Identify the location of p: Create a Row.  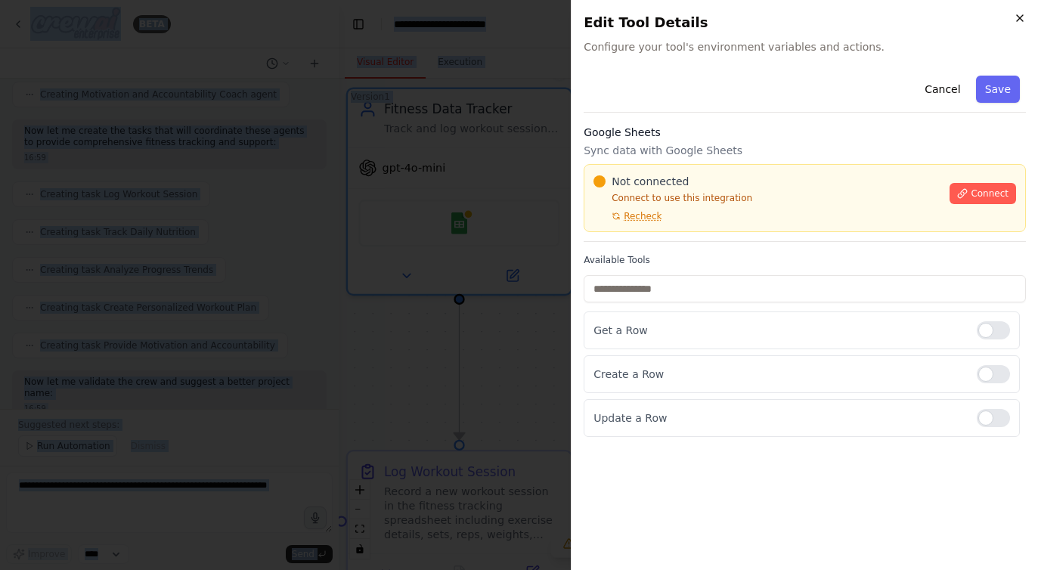
(779, 374).